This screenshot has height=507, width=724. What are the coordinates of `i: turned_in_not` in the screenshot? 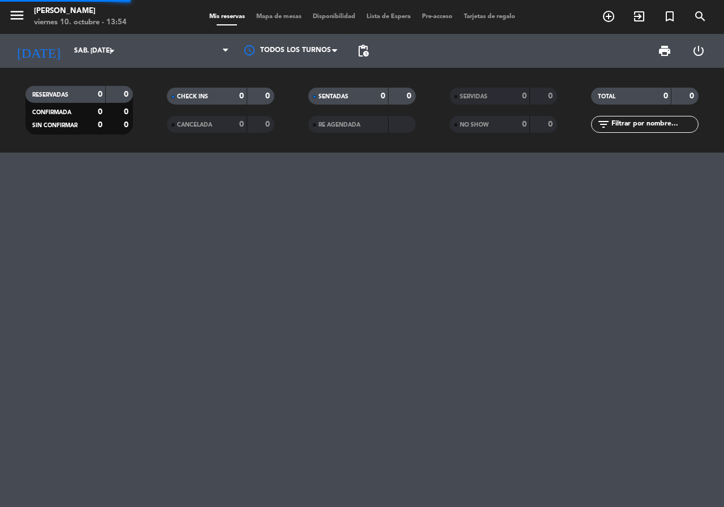 It's located at (669, 16).